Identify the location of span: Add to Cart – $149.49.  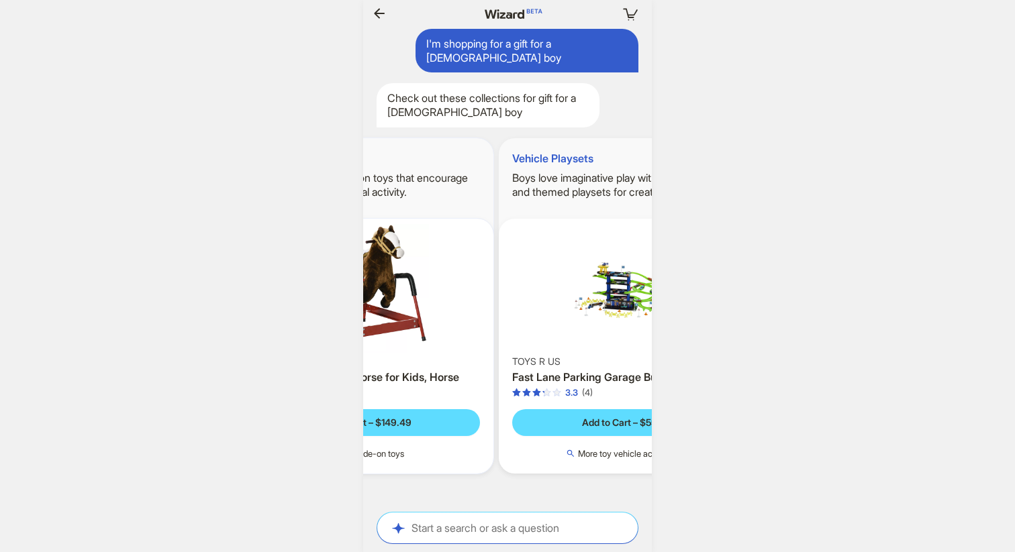
(365, 423).